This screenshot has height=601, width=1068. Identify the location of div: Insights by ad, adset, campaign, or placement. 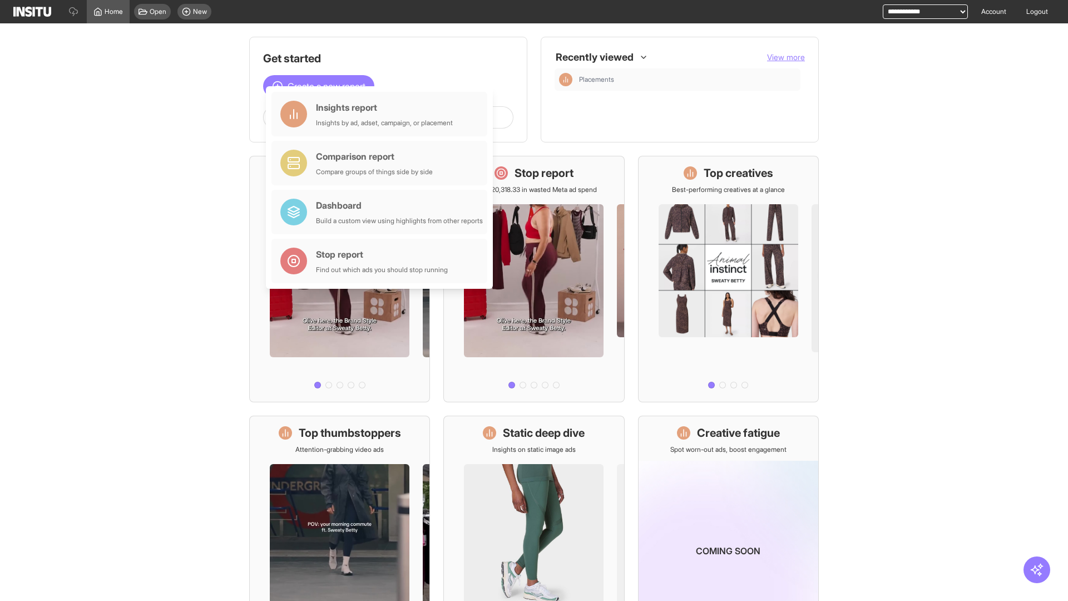
(384, 123).